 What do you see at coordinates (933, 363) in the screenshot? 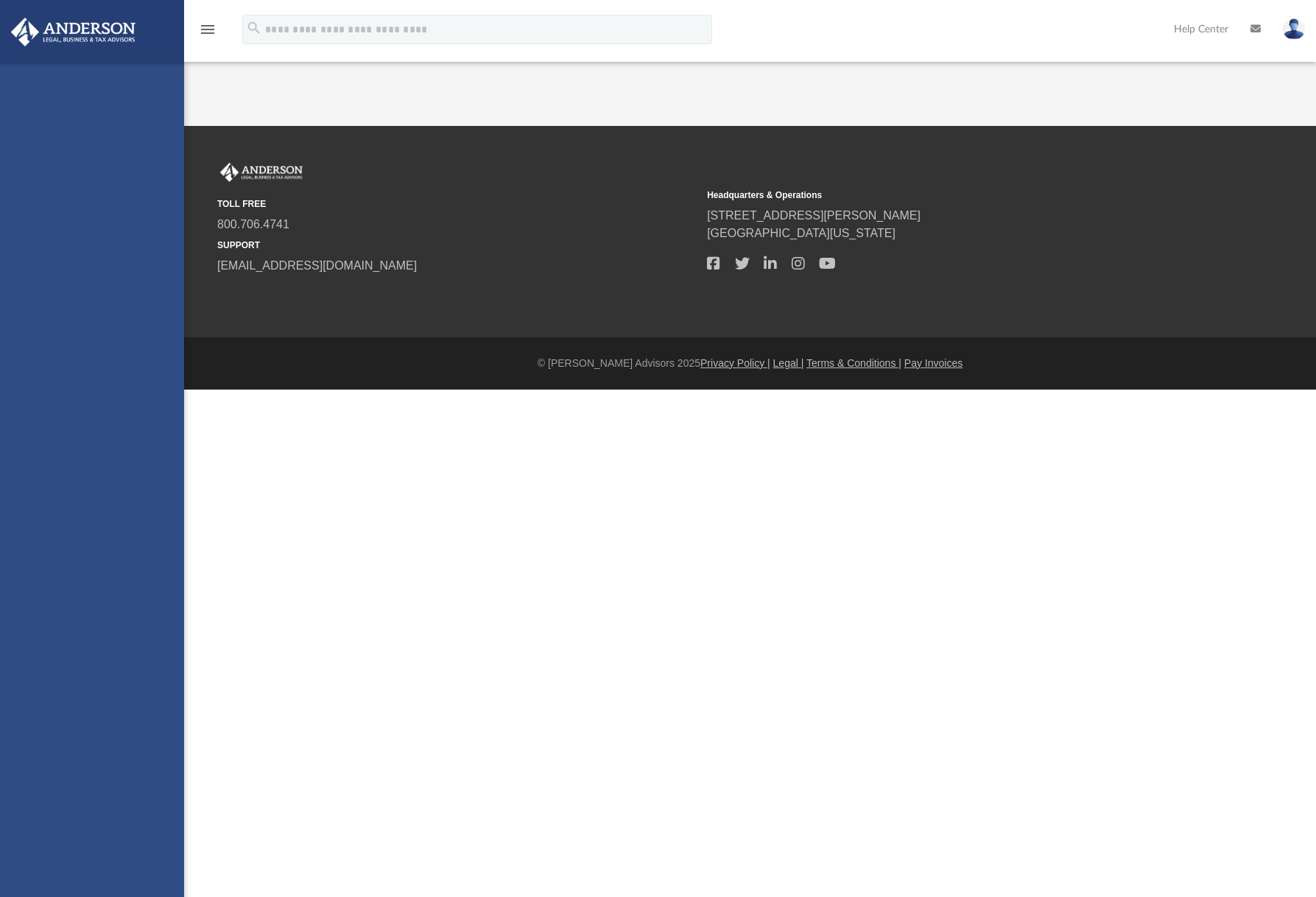
I see `a: Pay Invoices` at bounding box center [933, 363].